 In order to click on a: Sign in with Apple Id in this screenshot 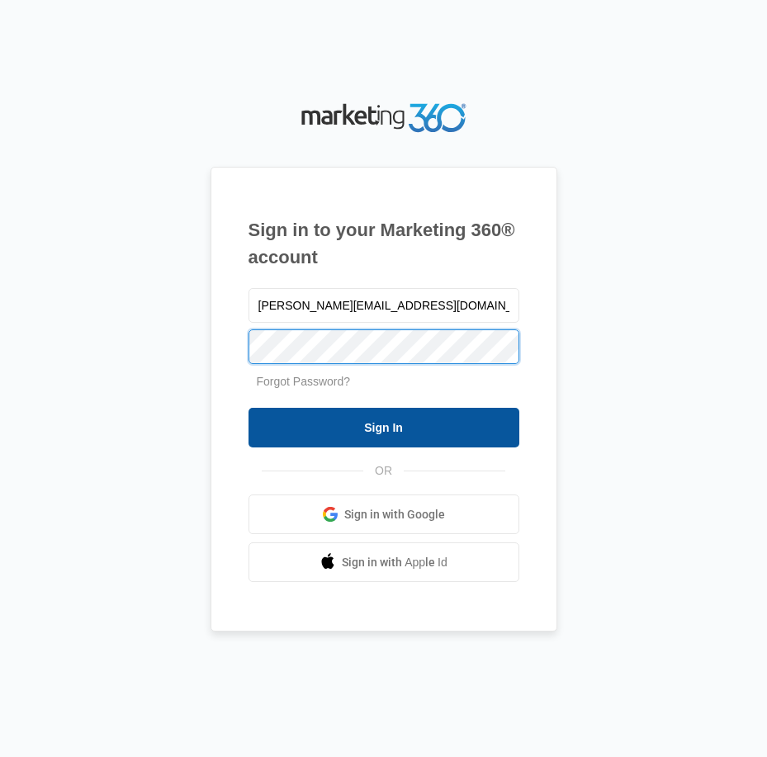, I will do `click(384, 562)`.